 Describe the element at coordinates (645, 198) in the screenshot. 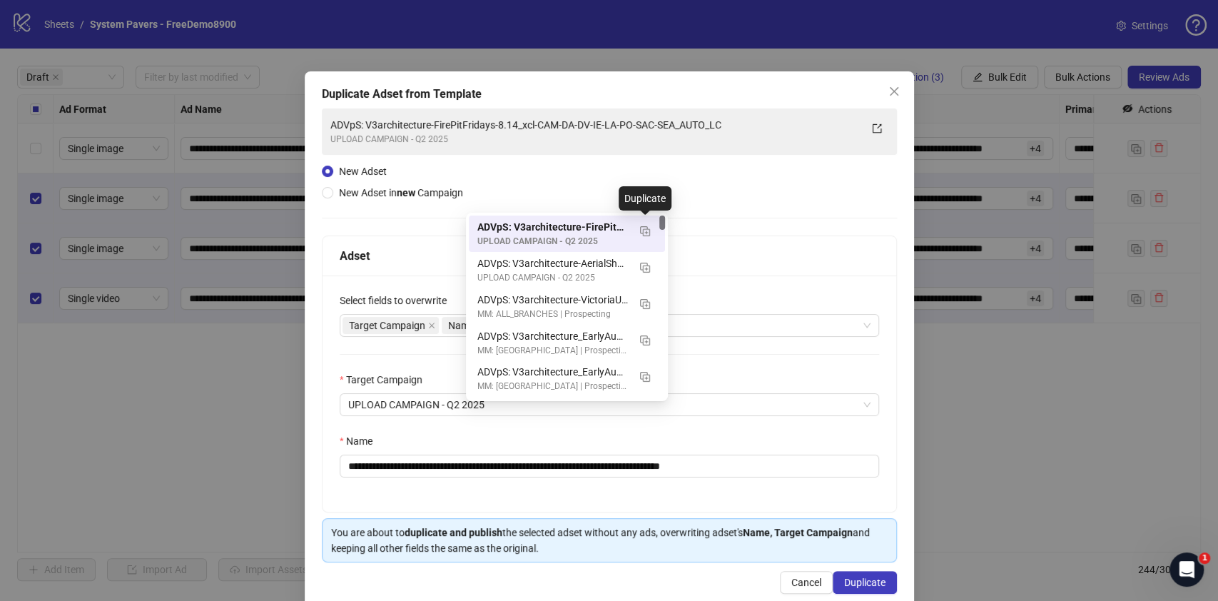

I see `div: Duplicate` at that location.